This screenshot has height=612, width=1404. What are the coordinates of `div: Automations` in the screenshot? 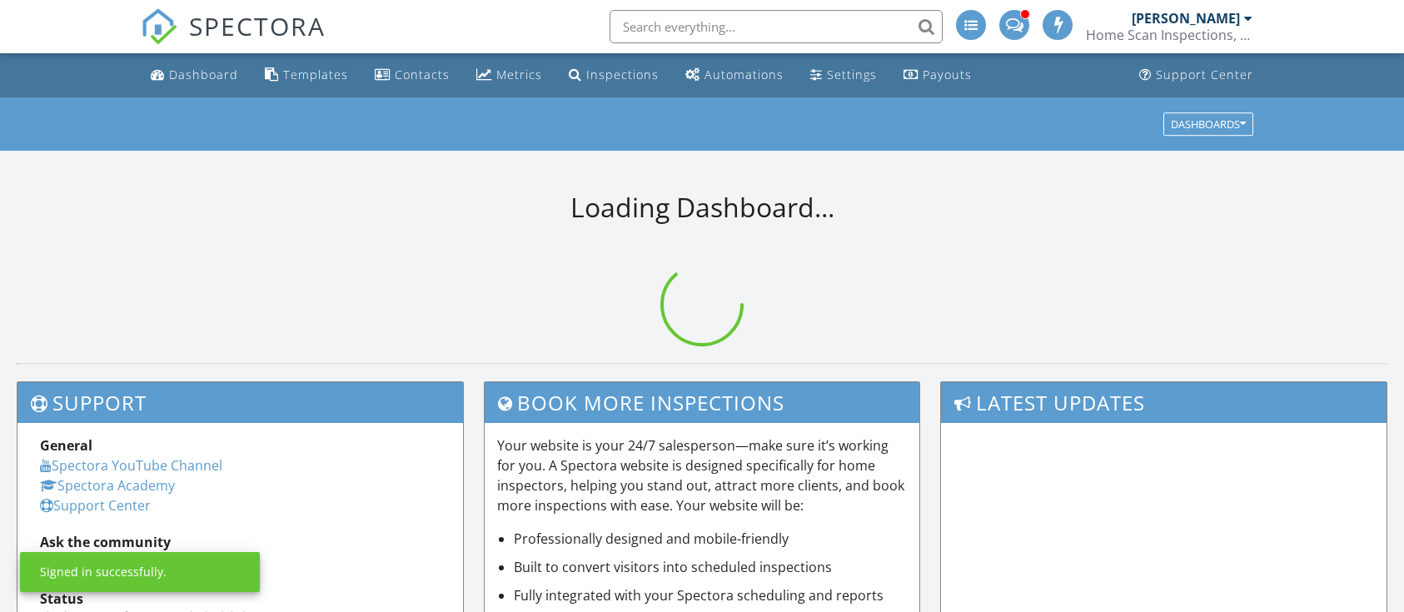 It's located at (744, 74).